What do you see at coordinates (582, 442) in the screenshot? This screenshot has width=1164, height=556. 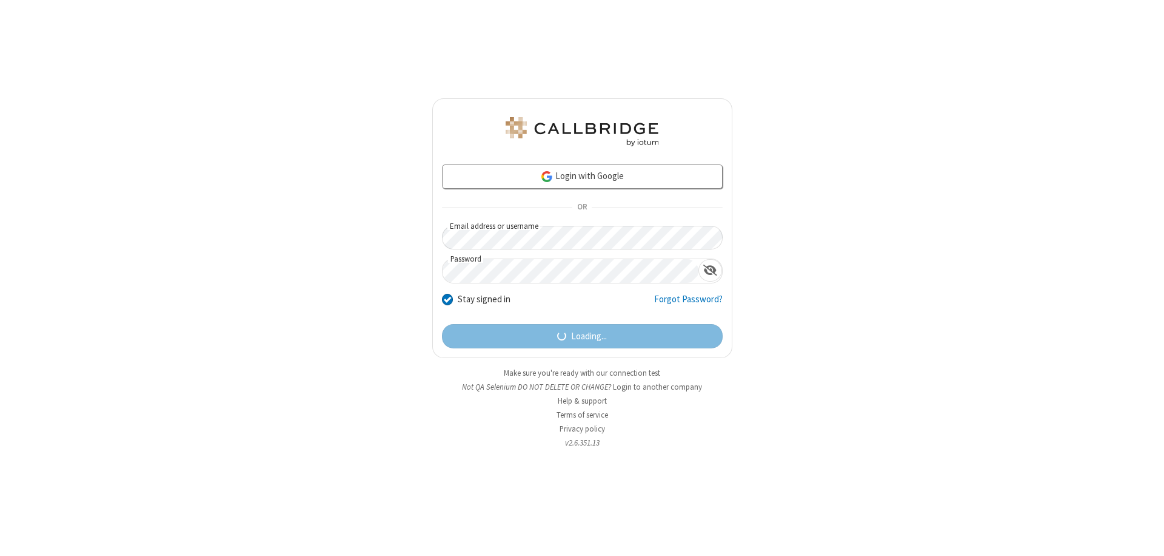 I see `li: v2.6.351.13` at bounding box center [582, 442].